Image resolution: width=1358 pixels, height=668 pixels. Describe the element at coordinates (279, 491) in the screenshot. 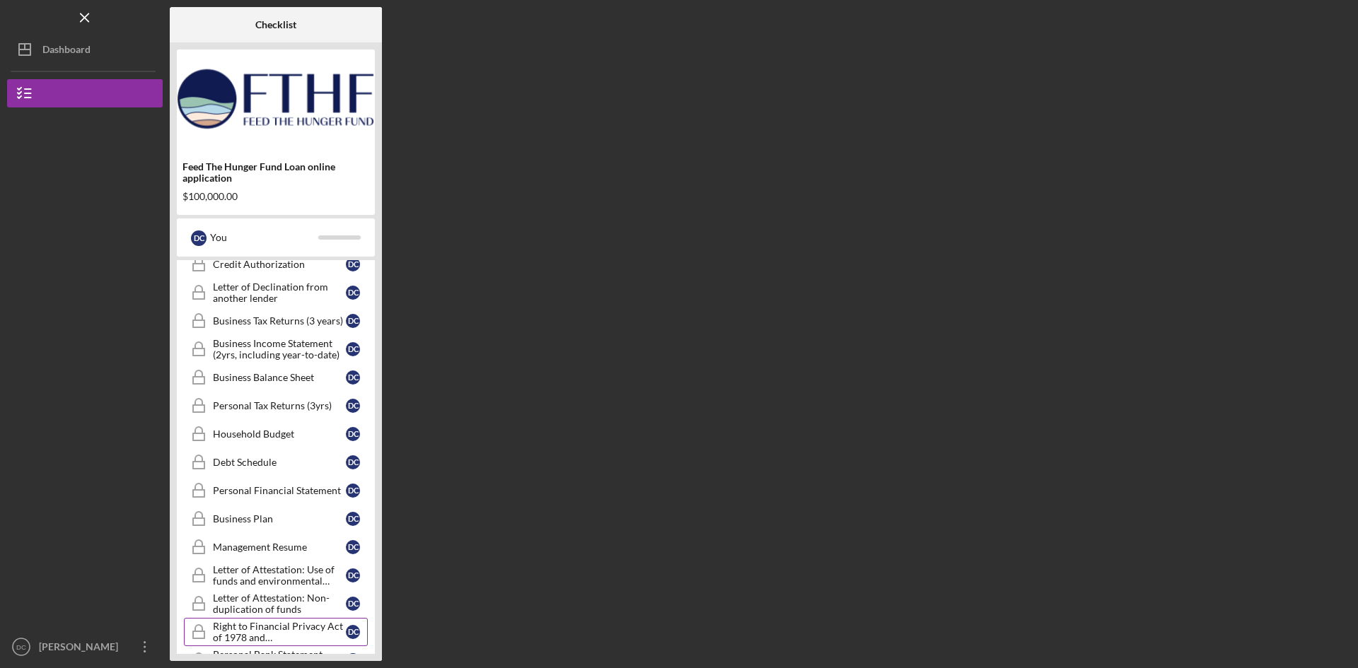

I see `div: Personal Financial Statement` at that location.